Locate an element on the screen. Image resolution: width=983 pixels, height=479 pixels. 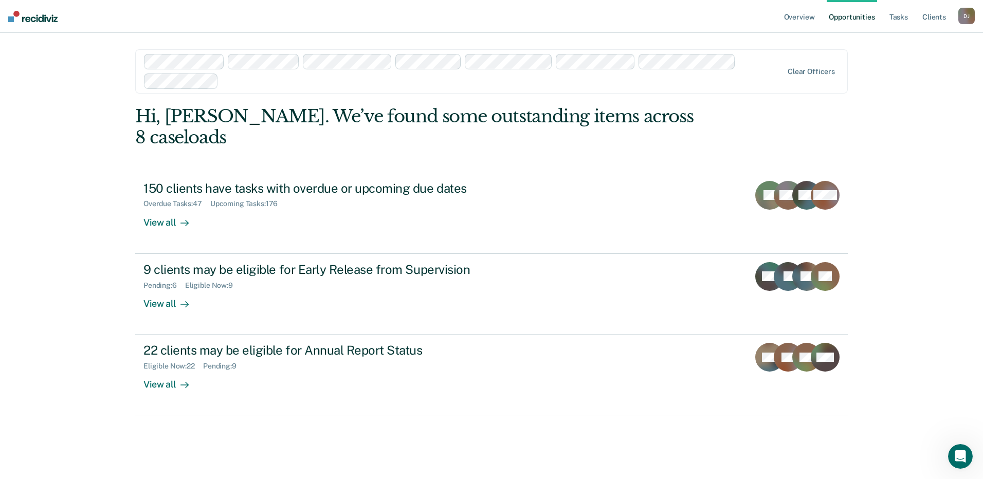
a: 9 clients may be eligible for Early Release from SupervisionPending:6Eligible Now:9View all is located at coordinates (492, 294).